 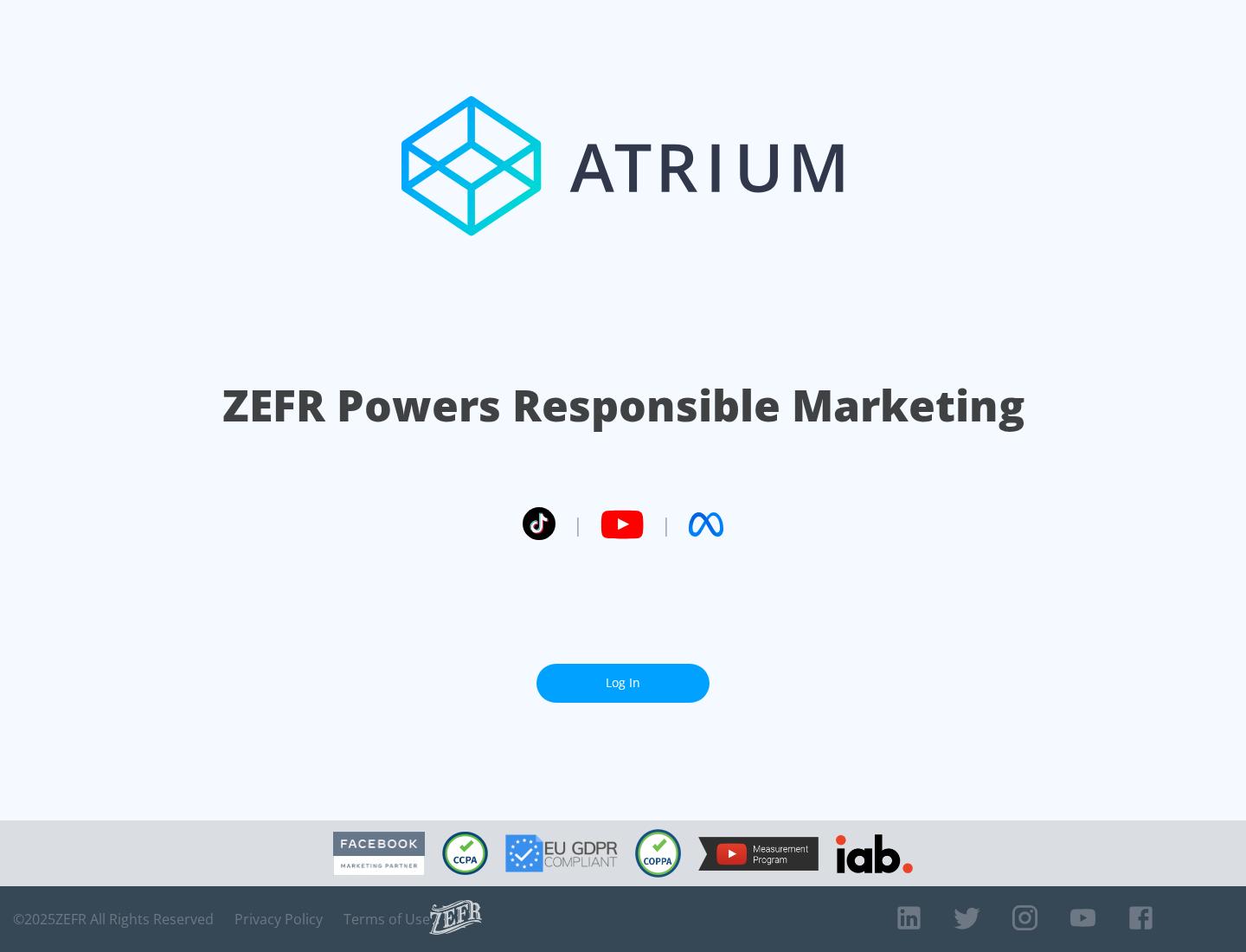 I want to click on h1: ZEFR Powers Responsible Marketing, so click(x=623, y=405).